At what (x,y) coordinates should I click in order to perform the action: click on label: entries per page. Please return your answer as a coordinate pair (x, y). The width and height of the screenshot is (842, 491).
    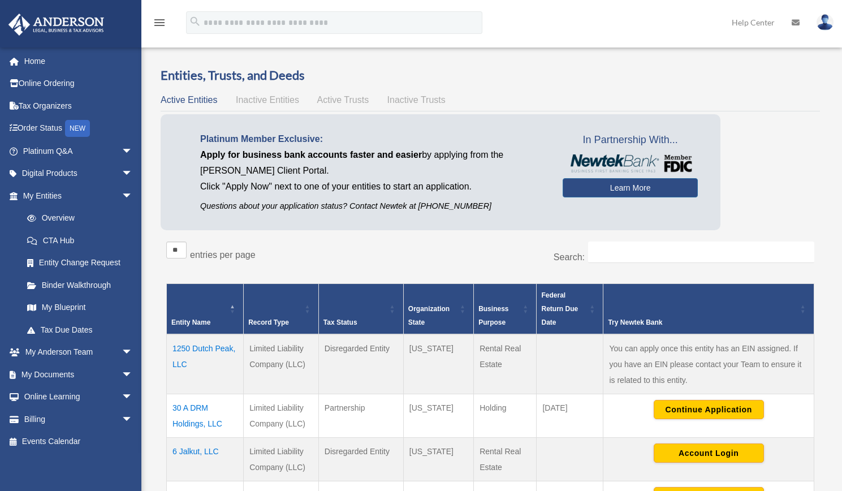
    Looking at the image, I should click on (223, 254).